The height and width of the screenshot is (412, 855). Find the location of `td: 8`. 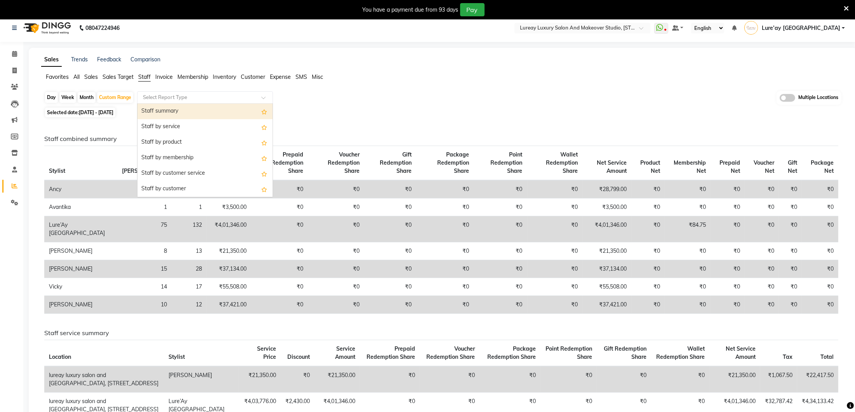

td: 8 is located at coordinates (144, 251).